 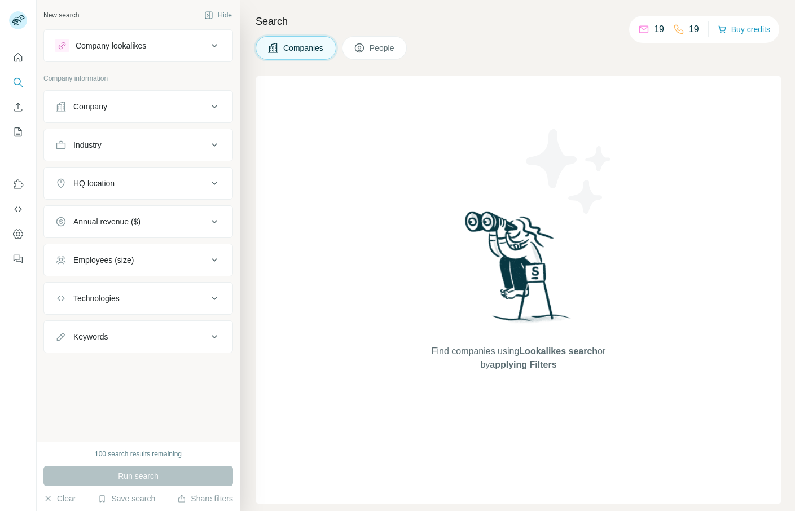 I want to click on button: My lists, so click(x=18, y=132).